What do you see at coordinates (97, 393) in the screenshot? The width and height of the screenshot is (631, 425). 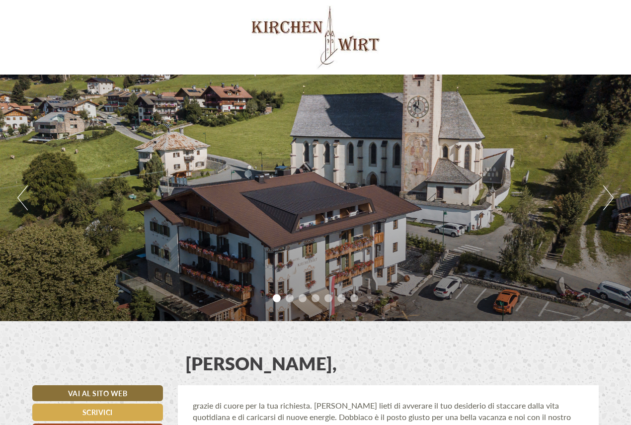 I see `a: Vai al sito web` at bounding box center [97, 393].